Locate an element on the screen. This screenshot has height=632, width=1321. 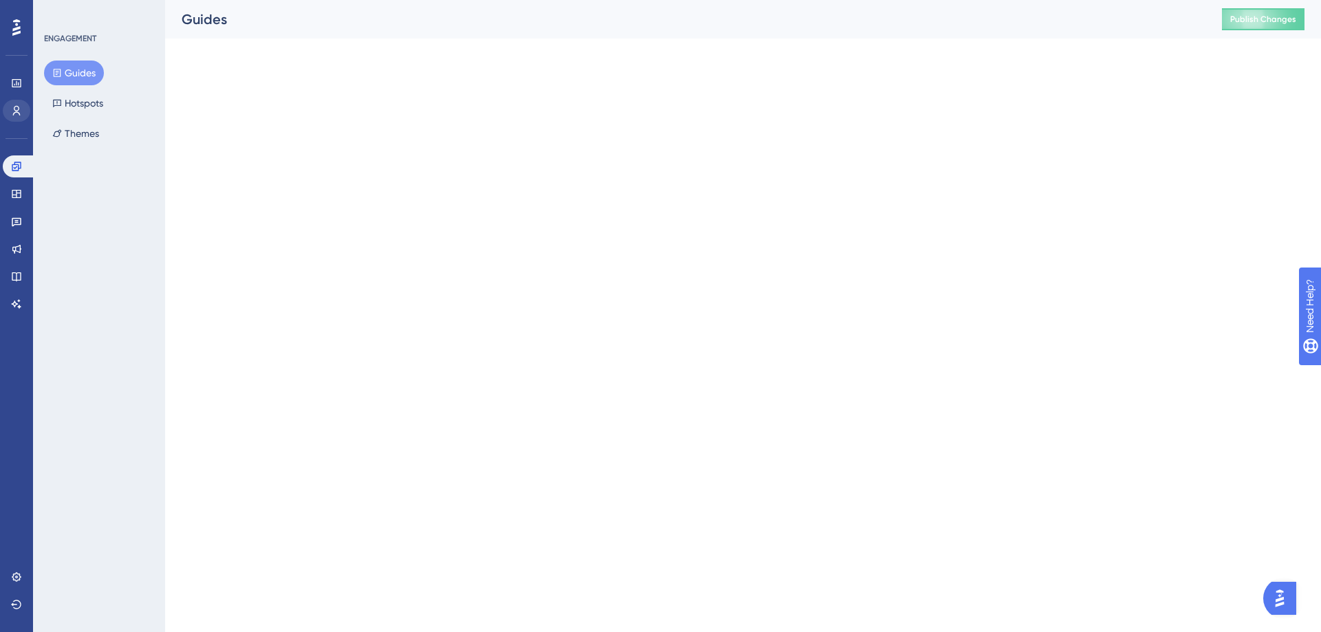
div: Guides is located at coordinates (685, 19).